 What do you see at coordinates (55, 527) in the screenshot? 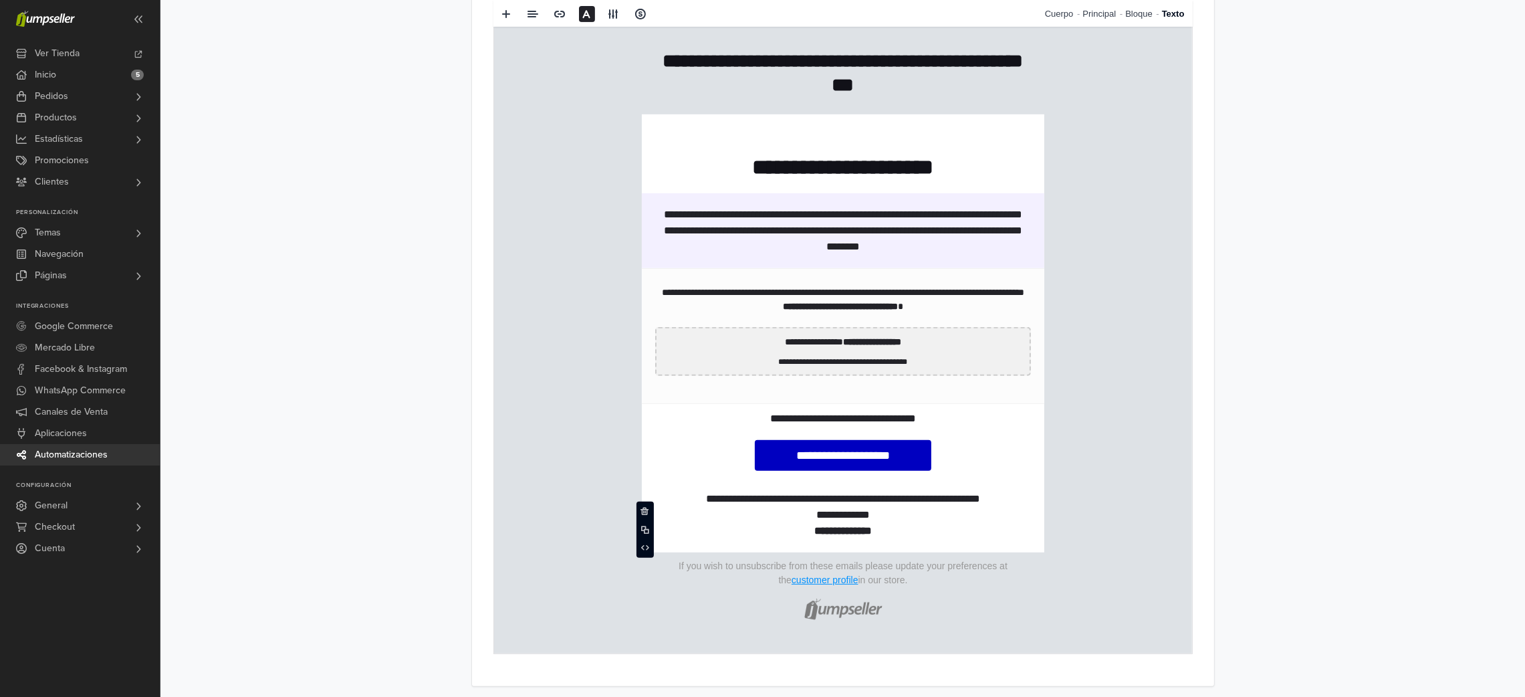
I see `span: Checkout` at bounding box center [55, 527].